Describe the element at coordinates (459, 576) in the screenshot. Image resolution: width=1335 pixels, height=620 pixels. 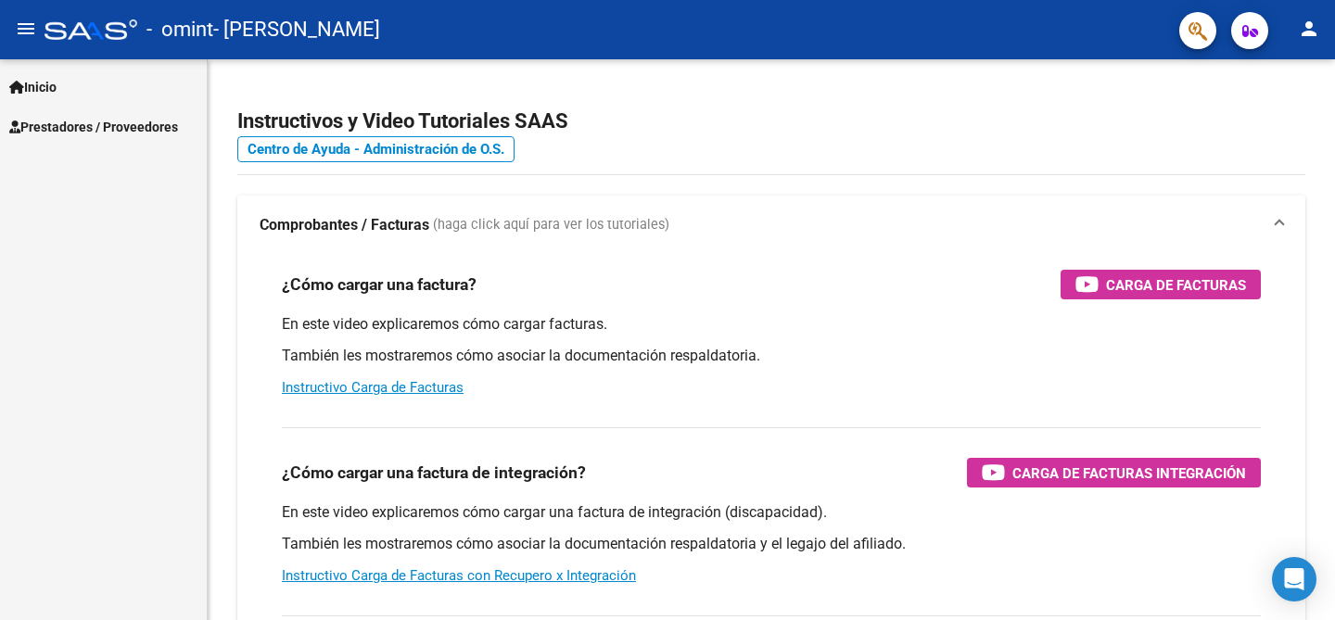
I see `a: Instructivo Carga de Facturas con Recupero x Integración` at that location.